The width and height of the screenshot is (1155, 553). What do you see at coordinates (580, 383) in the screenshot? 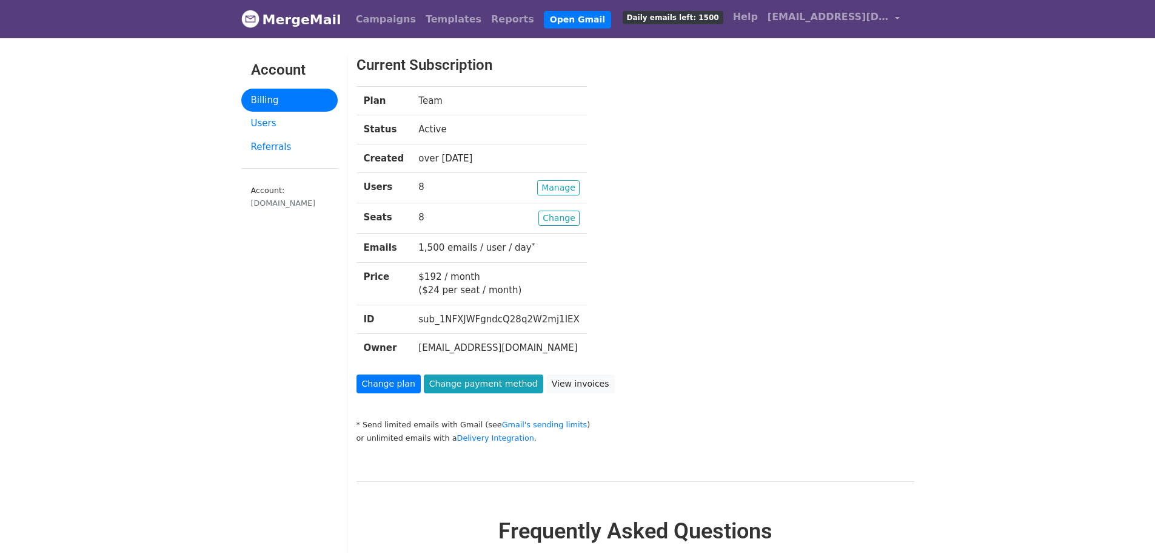
I see `a: View invoices` at bounding box center [580, 383].